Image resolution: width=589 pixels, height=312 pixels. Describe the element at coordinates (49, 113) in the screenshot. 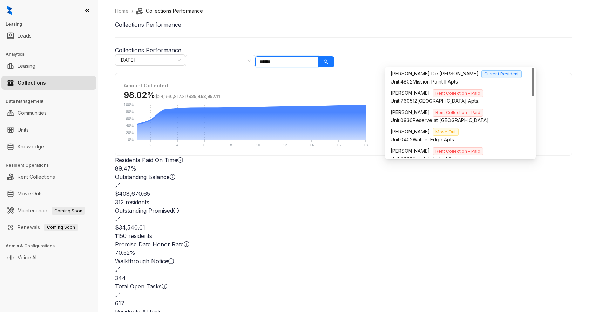

I see `li: Communities` at that location.